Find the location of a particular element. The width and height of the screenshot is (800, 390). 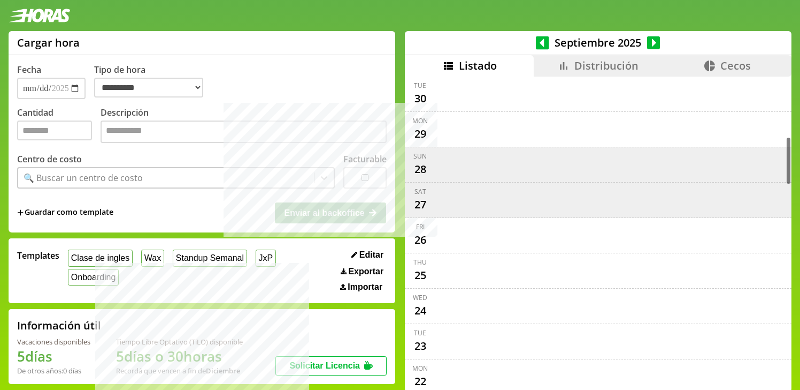

button: Exportar is located at coordinates (362, 271).